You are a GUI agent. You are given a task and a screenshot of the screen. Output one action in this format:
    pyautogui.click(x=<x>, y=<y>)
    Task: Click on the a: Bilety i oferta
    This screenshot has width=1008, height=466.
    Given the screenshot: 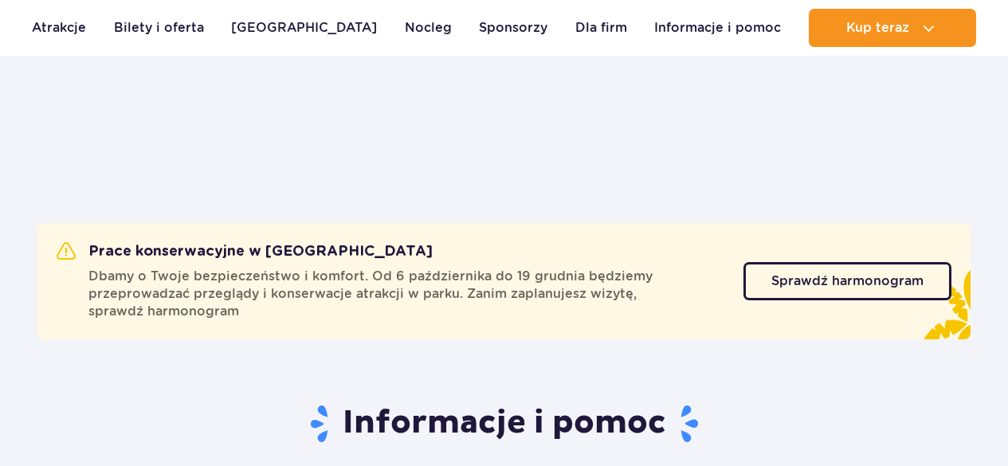 What is the action you would take?
    pyautogui.click(x=159, y=28)
    